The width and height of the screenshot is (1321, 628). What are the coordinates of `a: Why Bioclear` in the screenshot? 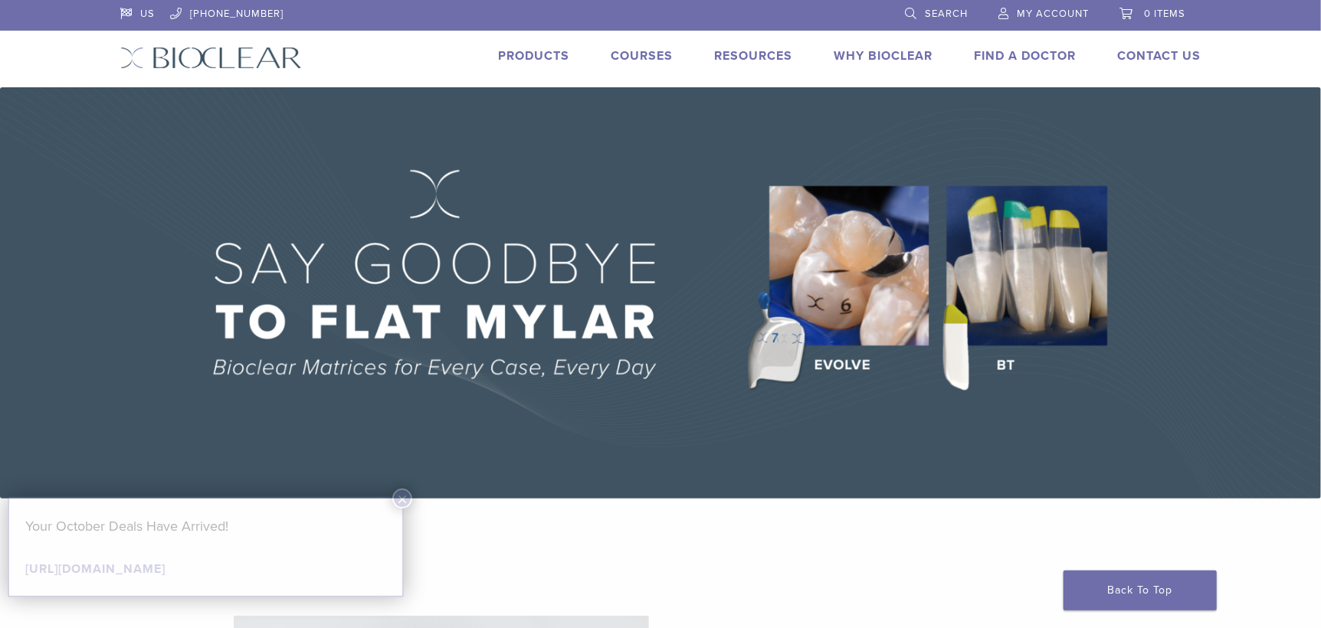 It's located at (882, 56).